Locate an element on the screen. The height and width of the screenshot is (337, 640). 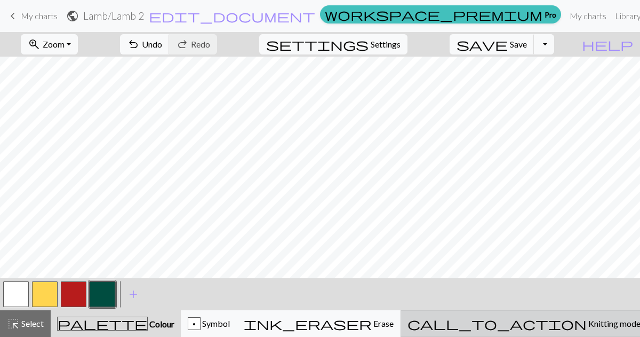
span: undo is located at coordinates (133, 44).